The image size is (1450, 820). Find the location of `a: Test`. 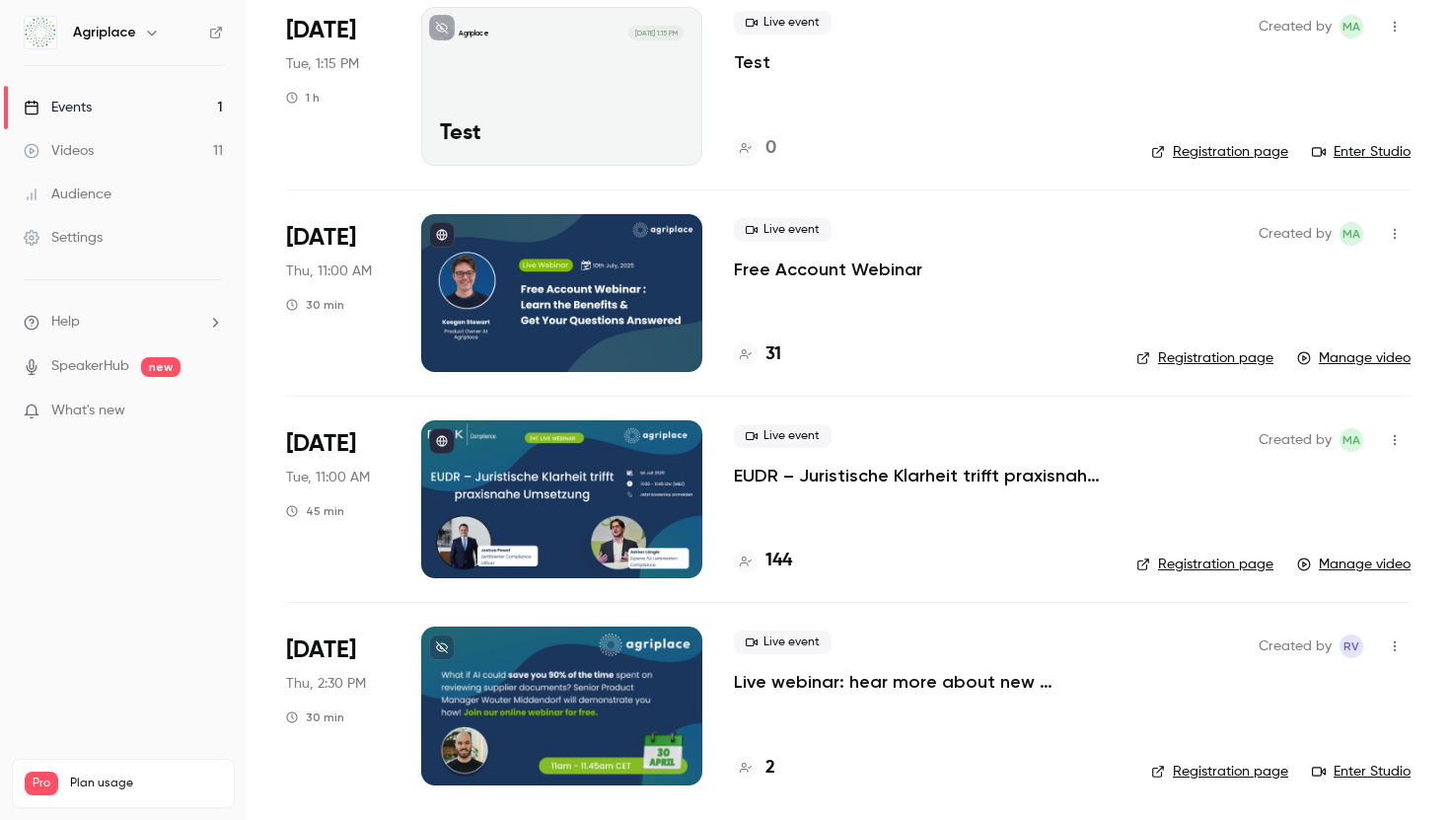

a: Test is located at coordinates (752, 62).